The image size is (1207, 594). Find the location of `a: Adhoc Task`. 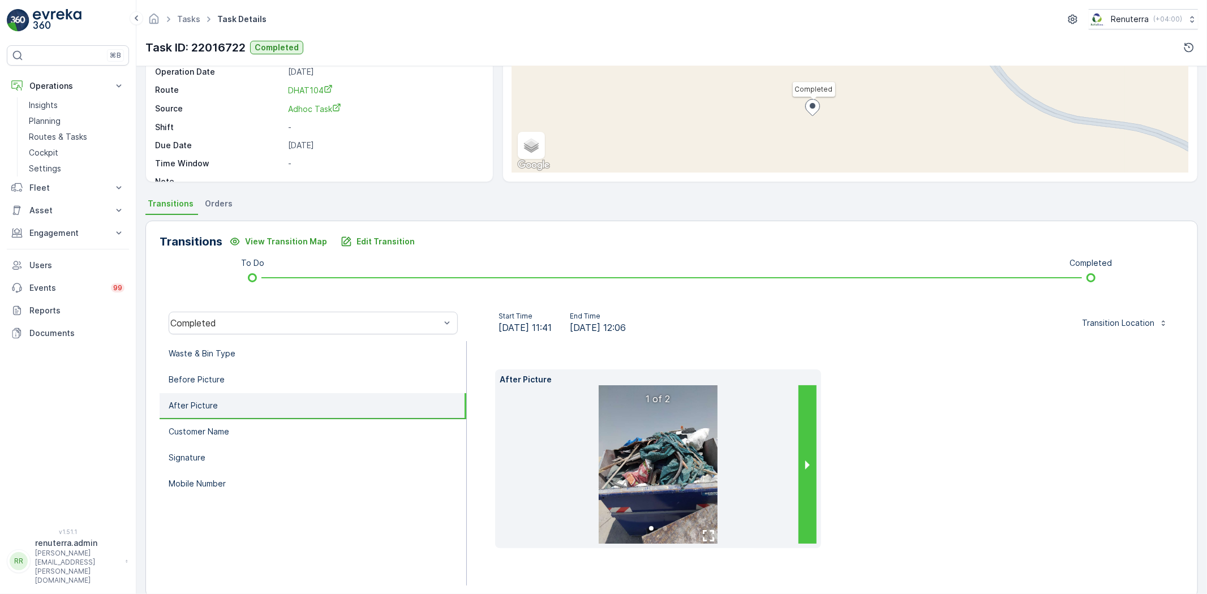

a: Adhoc Task is located at coordinates (384, 109).